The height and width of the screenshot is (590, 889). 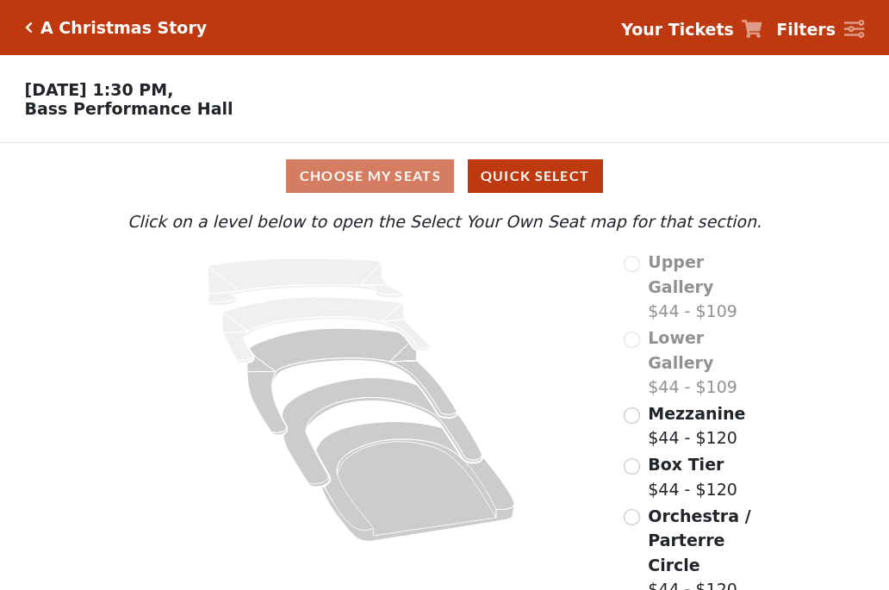 What do you see at coordinates (820, 29) in the screenshot?
I see `a: Filters` at bounding box center [820, 29].